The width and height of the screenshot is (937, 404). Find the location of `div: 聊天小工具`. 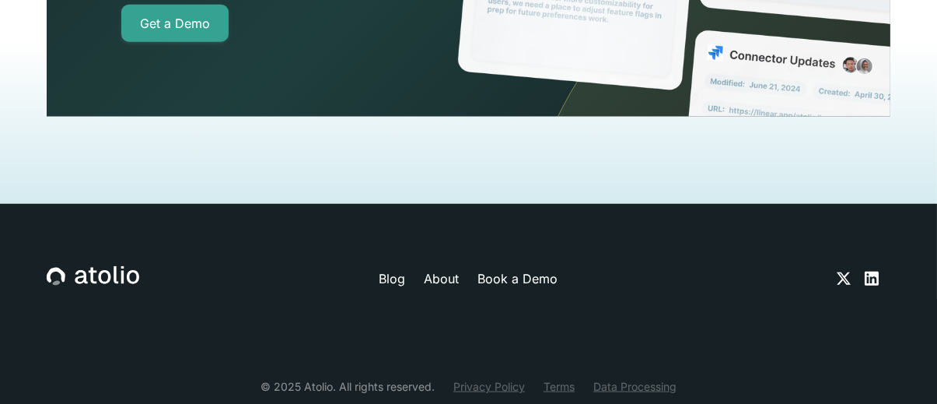

div: 聊天小工具 is located at coordinates (898, 366).